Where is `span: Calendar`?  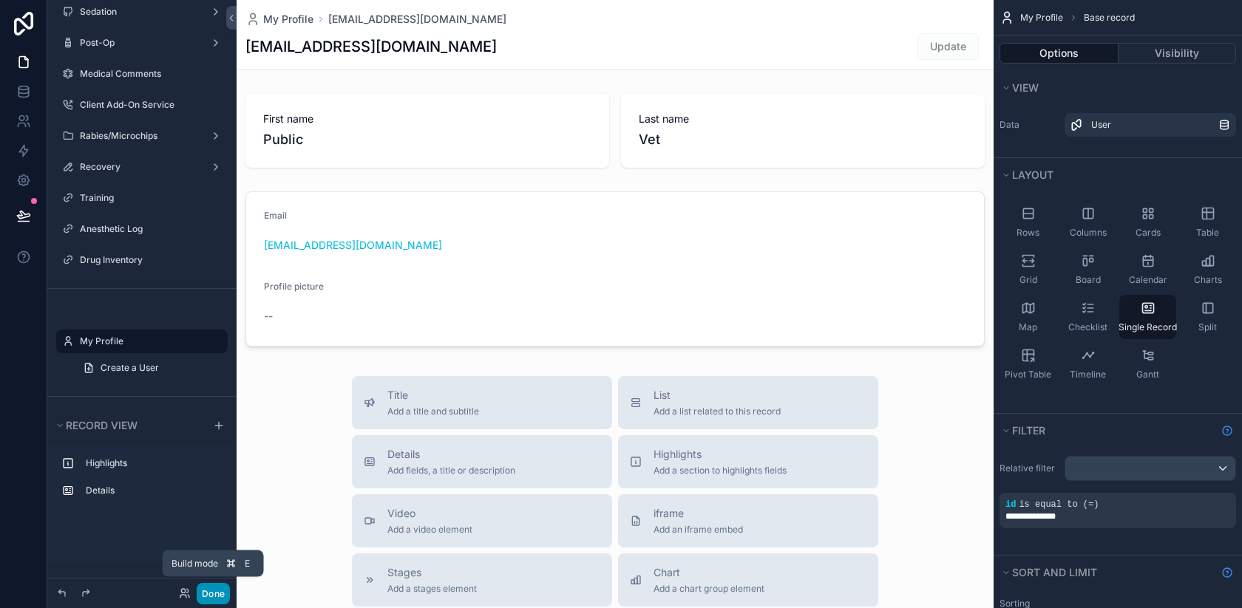
span: Calendar is located at coordinates (1148, 280).